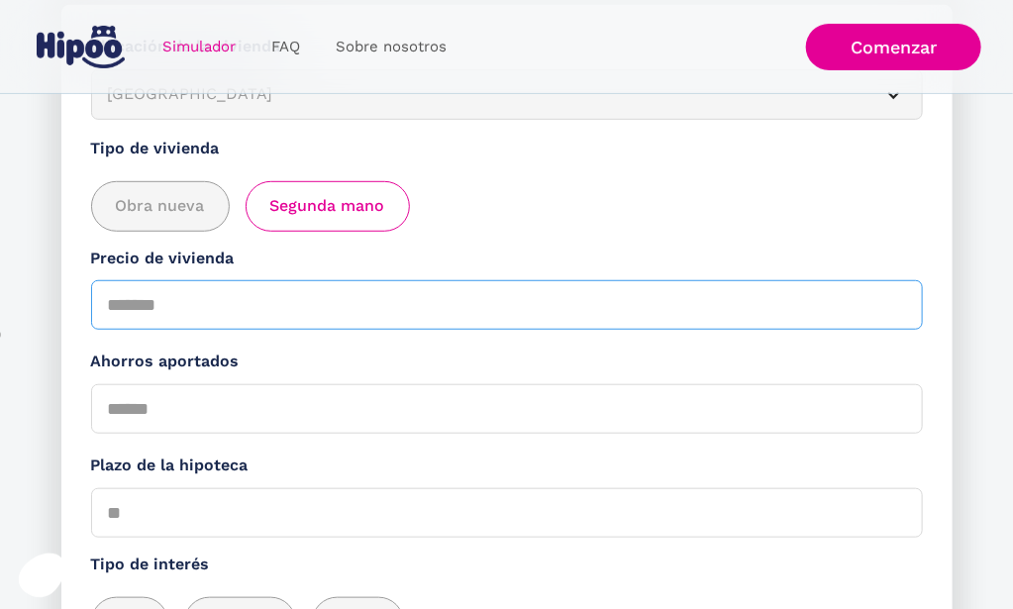  What do you see at coordinates (507, 258) in the screenshot?
I see `label: Precio de vivienda` at bounding box center [507, 258].